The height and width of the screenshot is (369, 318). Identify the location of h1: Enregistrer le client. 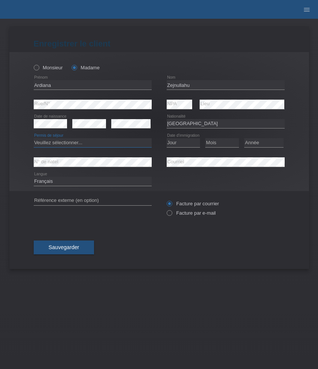
(159, 43).